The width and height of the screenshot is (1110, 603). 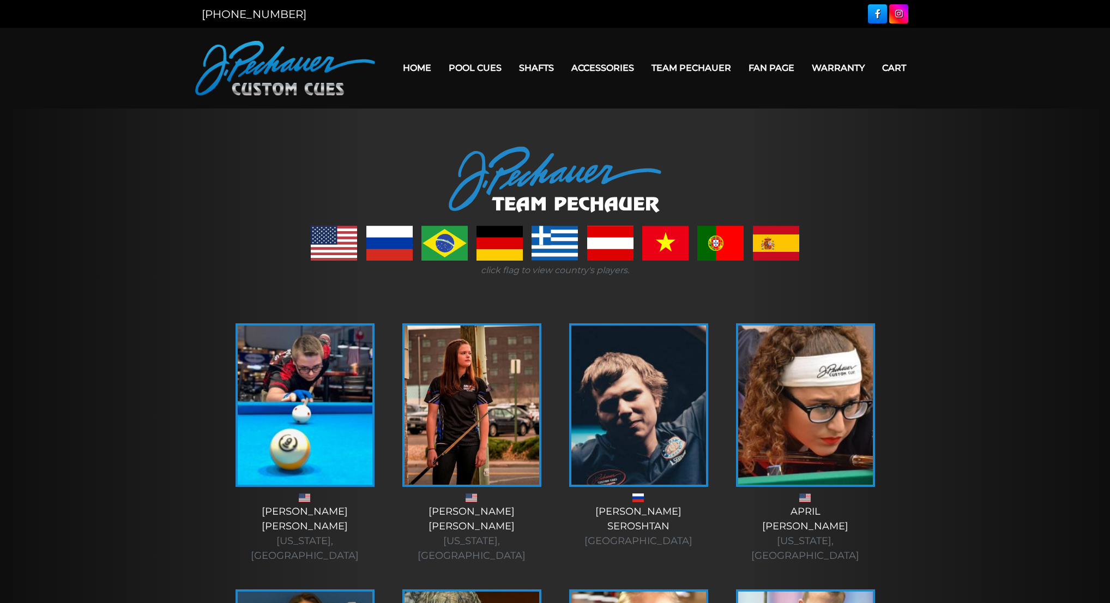 I want to click on a: Team Pechauer, so click(x=691, y=68).